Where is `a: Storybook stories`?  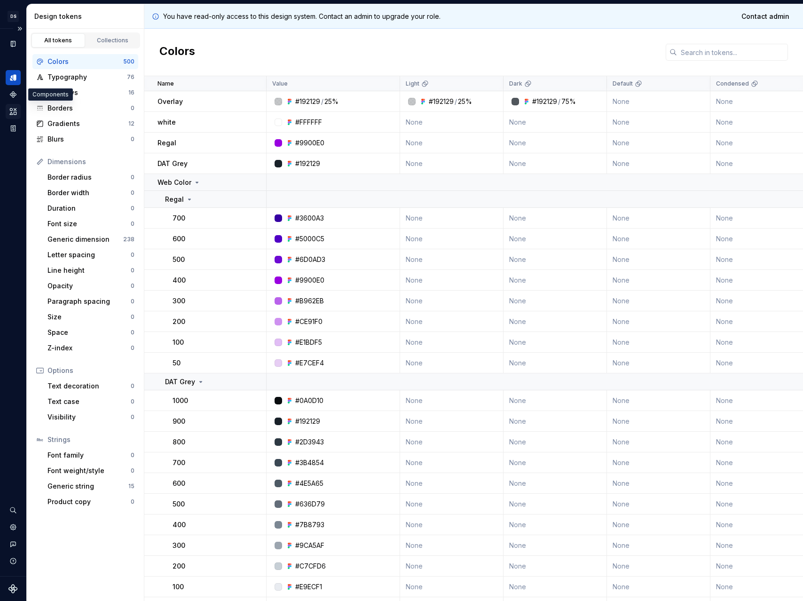
a: Storybook stories is located at coordinates (13, 128).